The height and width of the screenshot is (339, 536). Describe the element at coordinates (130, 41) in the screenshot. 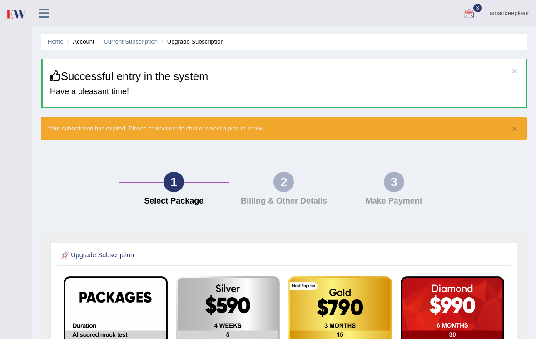

I see `a: Current Subscription` at that location.